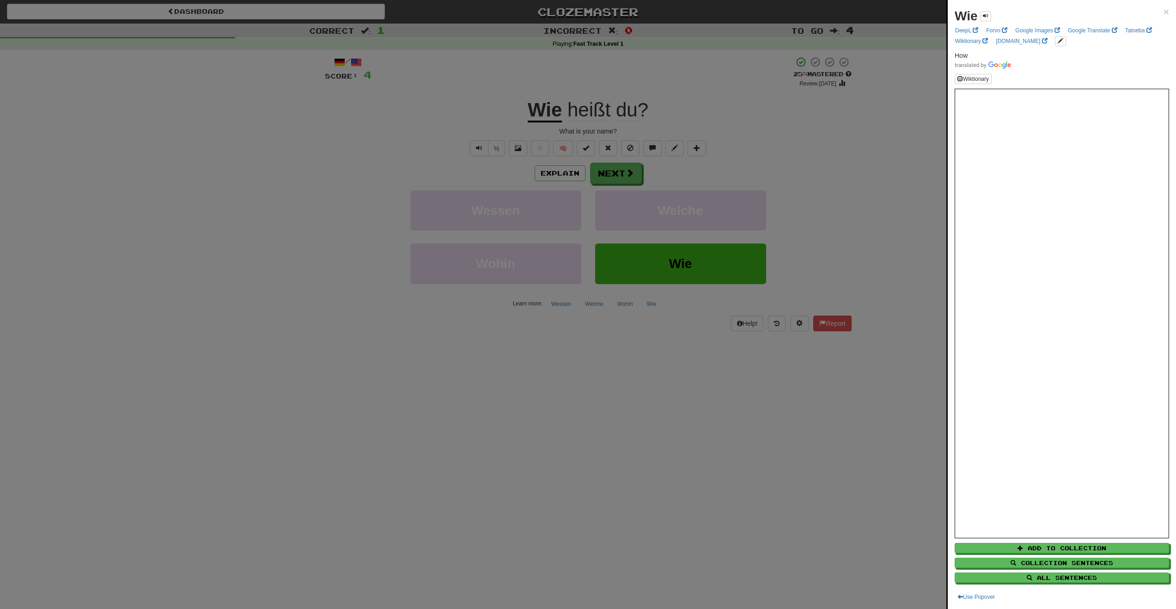 The height and width of the screenshot is (609, 1176). I want to click on button: Use Popover, so click(976, 597).